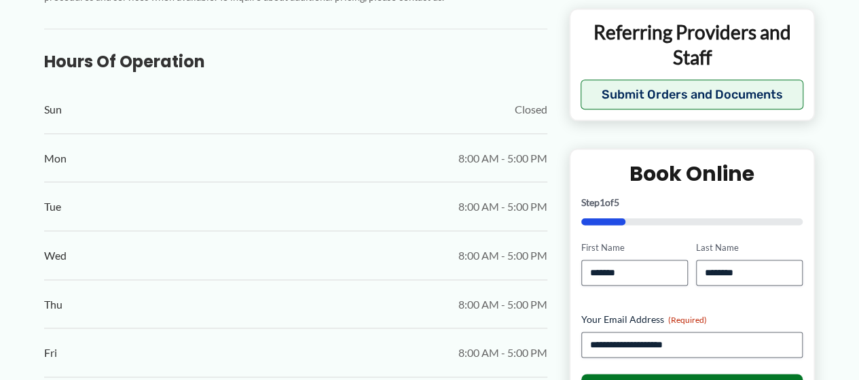 Image resolution: width=859 pixels, height=380 pixels. I want to click on span: Fri, so click(50, 353).